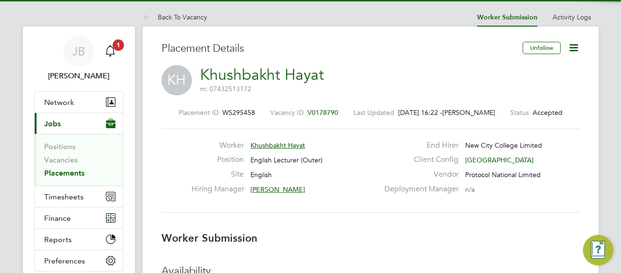 Image resolution: width=621 pixels, height=273 pixels. Describe the element at coordinates (110, 51) in the screenshot. I see `a: 1` at that location.